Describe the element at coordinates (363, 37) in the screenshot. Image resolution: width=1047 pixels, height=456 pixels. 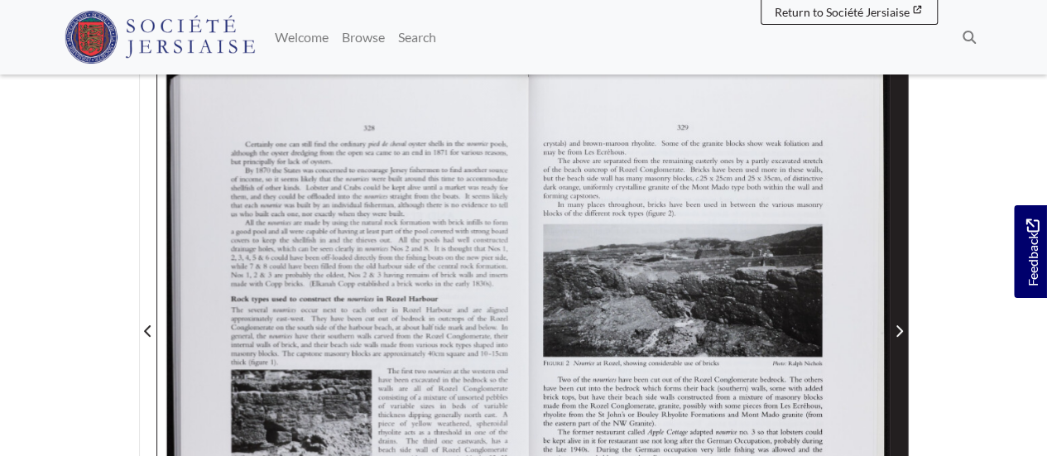
I see `a: Browse` at that location.